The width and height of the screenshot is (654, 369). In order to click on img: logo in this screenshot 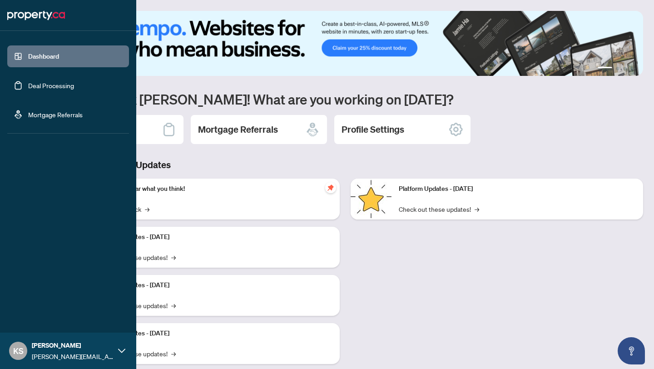, I will do `click(36, 15)`.